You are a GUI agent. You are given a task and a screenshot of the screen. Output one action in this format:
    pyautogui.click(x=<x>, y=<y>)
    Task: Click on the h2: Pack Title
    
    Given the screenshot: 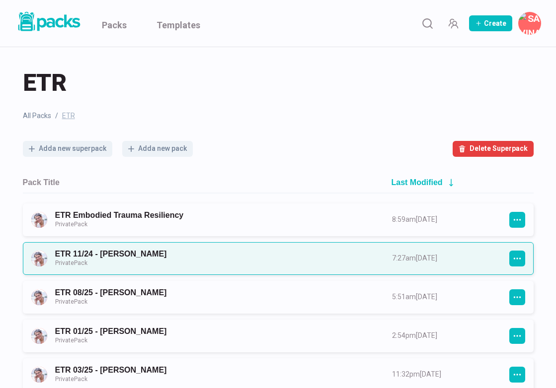 What is the action you would take?
    pyautogui.click(x=41, y=182)
    